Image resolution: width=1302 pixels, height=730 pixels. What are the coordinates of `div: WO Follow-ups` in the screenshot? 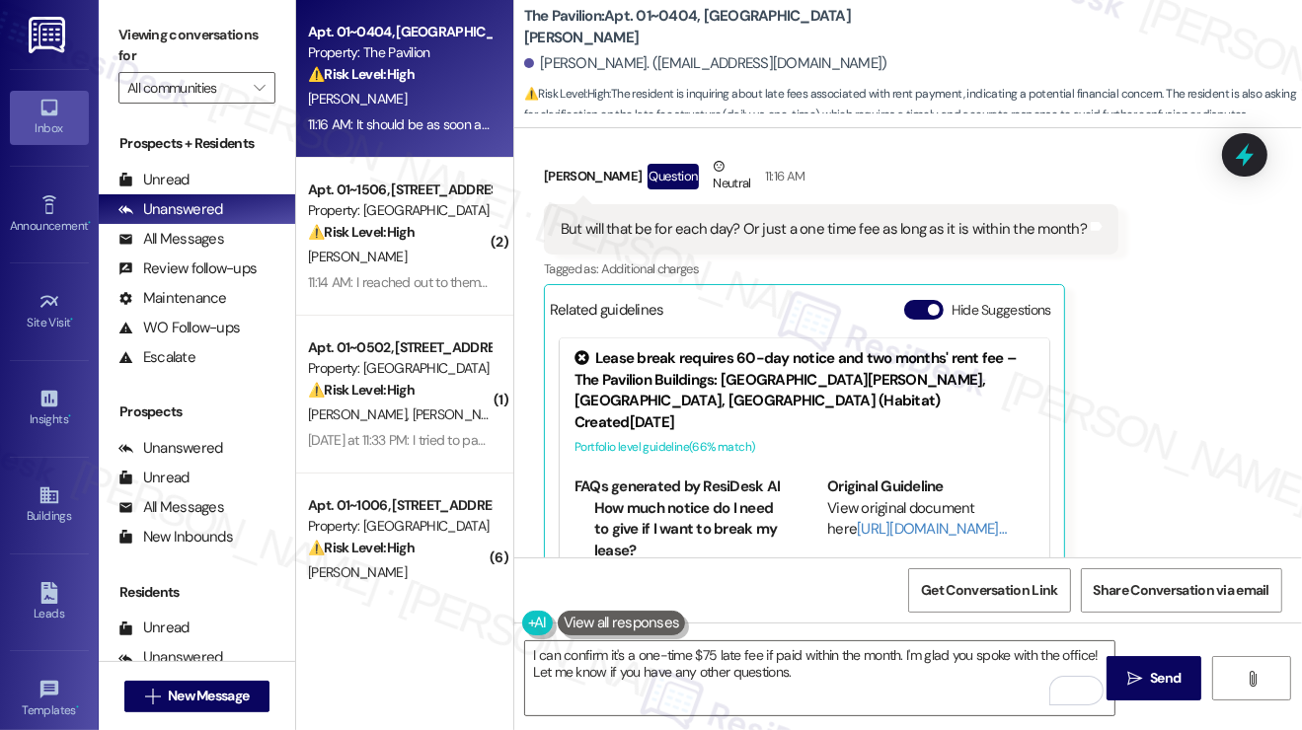 It's located at (179, 328).